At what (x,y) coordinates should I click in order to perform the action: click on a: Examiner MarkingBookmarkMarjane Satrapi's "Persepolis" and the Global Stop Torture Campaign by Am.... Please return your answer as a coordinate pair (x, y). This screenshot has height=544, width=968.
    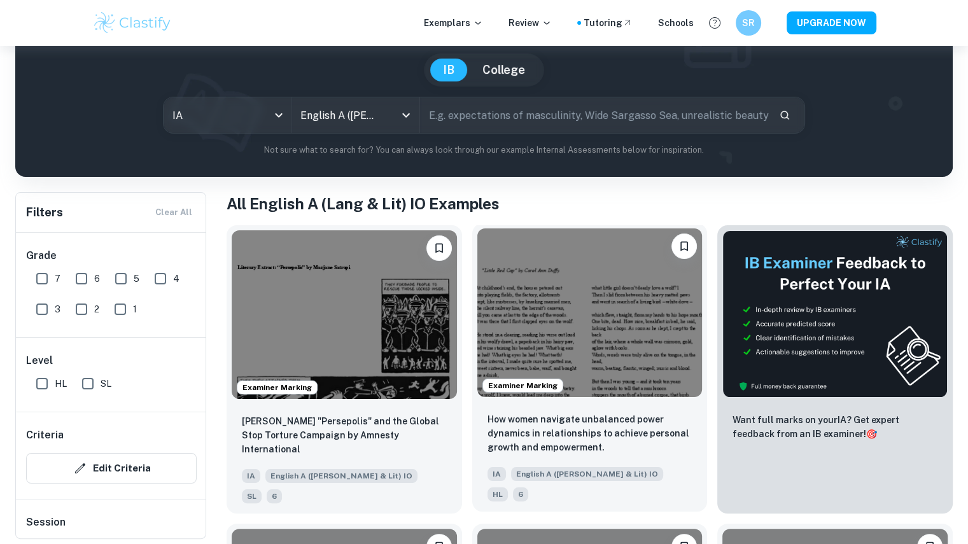
    Looking at the image, I should click on (344, 369).